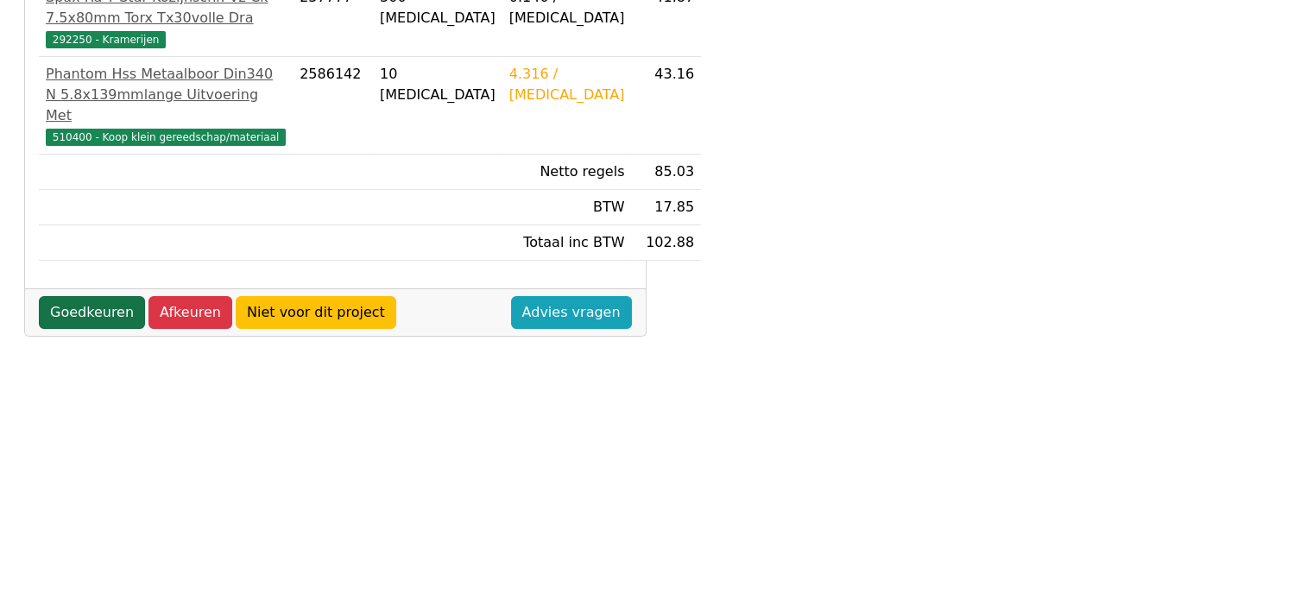  Describe the element at coordinates (166, 105) in the screenshot. I see `a: Phantom Hss Metaalboor Din340 N 5.8x139mmlange Uitvoering Met510400 - Koop klein gereedschap/mate...` at that location.